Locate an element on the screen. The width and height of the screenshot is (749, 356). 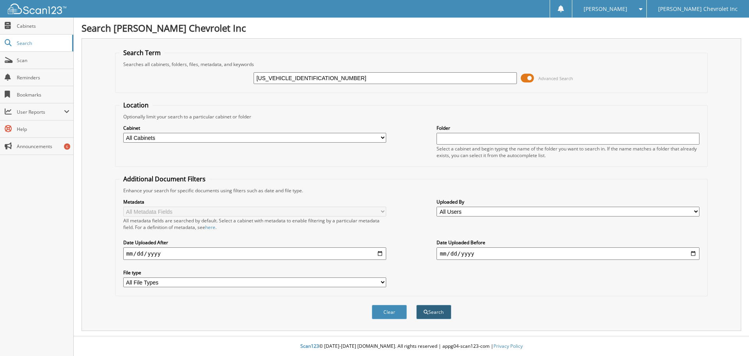
img: scan123-logo-white.svg is located at coordinates (37, 9).